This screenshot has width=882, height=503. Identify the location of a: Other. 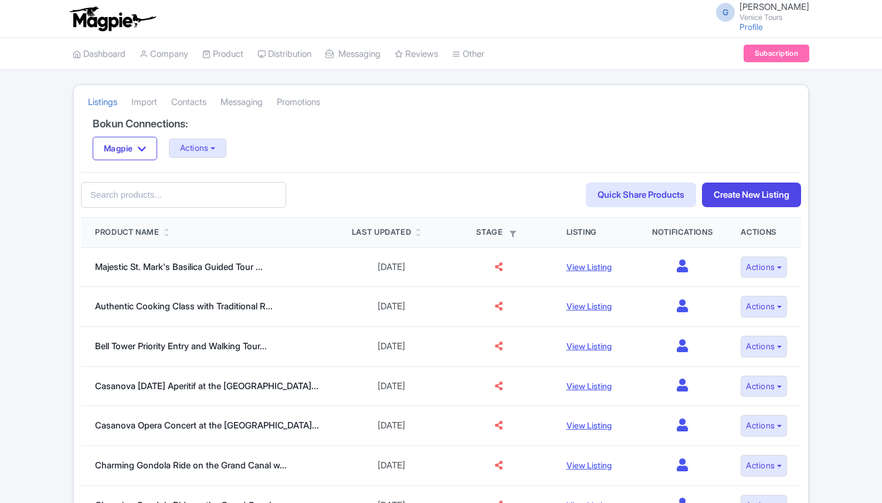
(468, 54).